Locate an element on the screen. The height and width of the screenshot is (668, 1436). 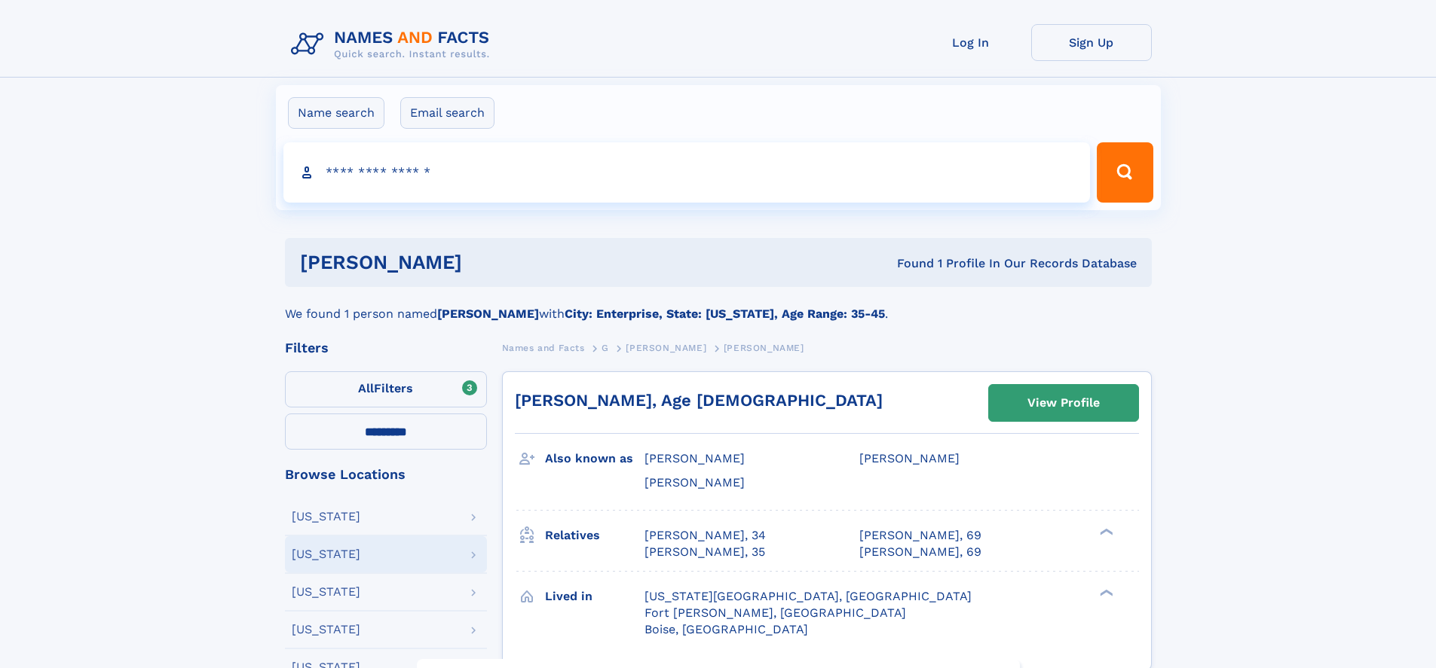
label: Name search is located at coordinates (336, 113).